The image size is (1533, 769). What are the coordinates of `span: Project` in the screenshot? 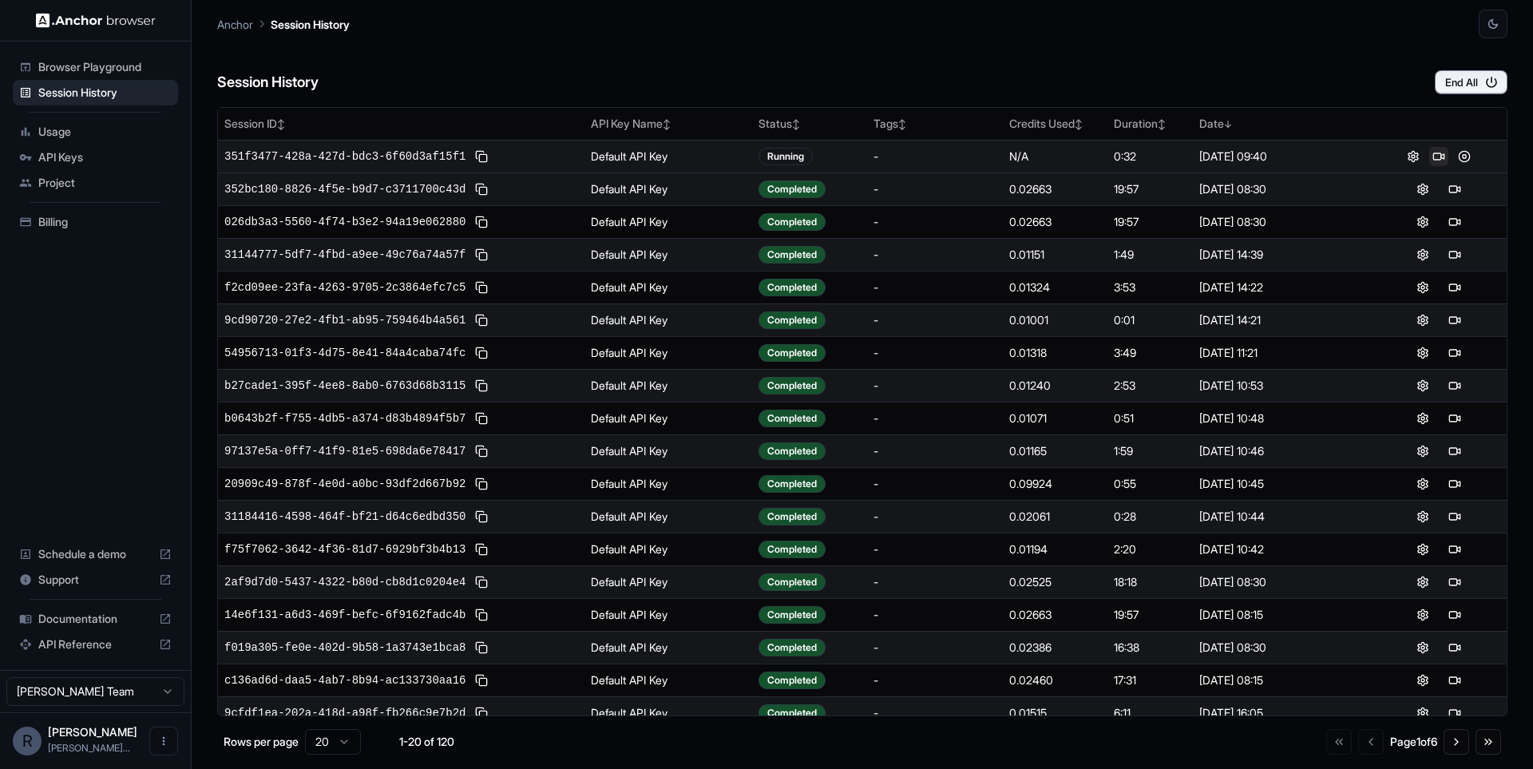 It's located at (105, 183).